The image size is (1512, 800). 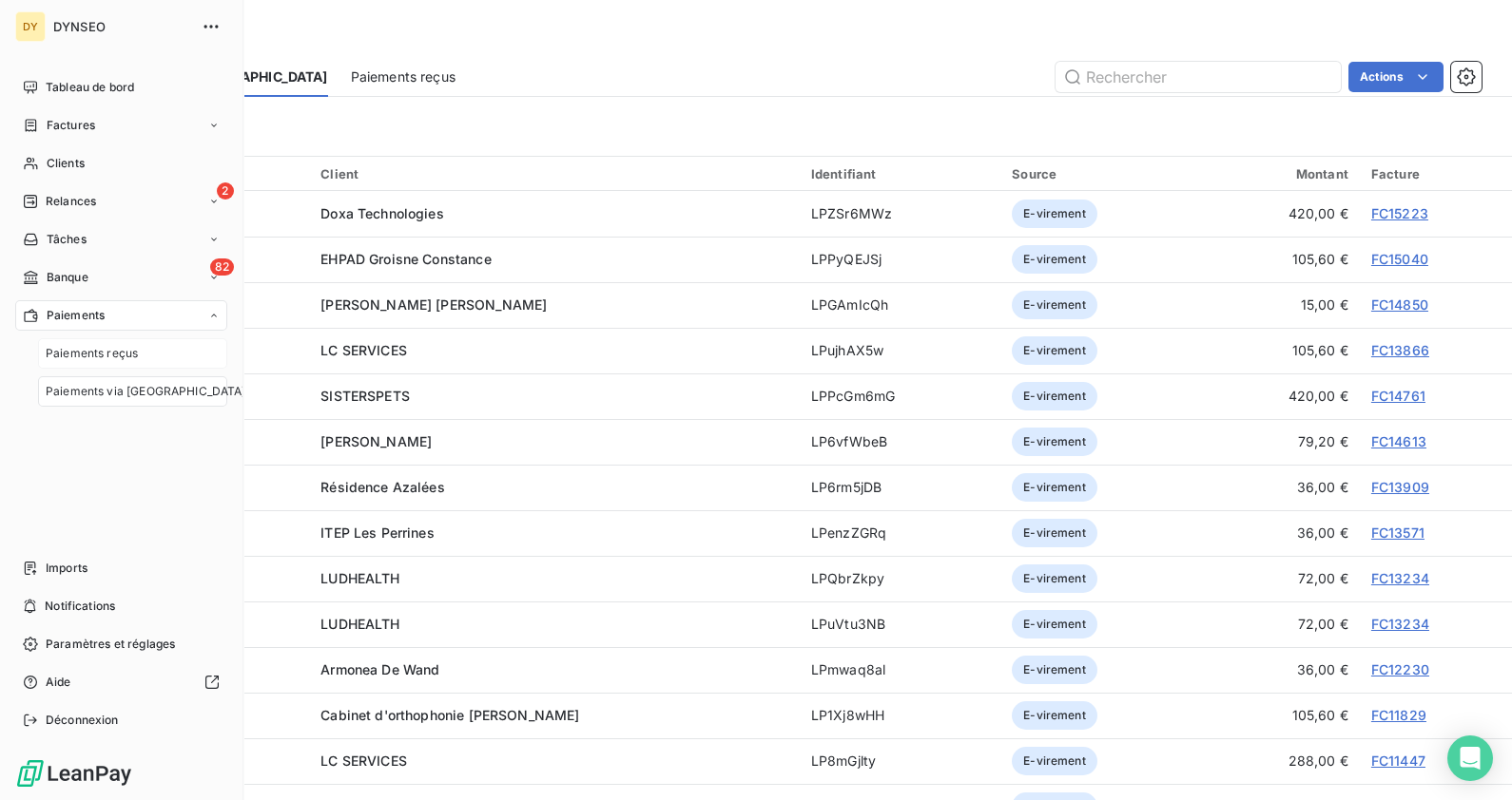 I want to click on span: EHPAD Groisne Constance, so click(x=405, y=258).